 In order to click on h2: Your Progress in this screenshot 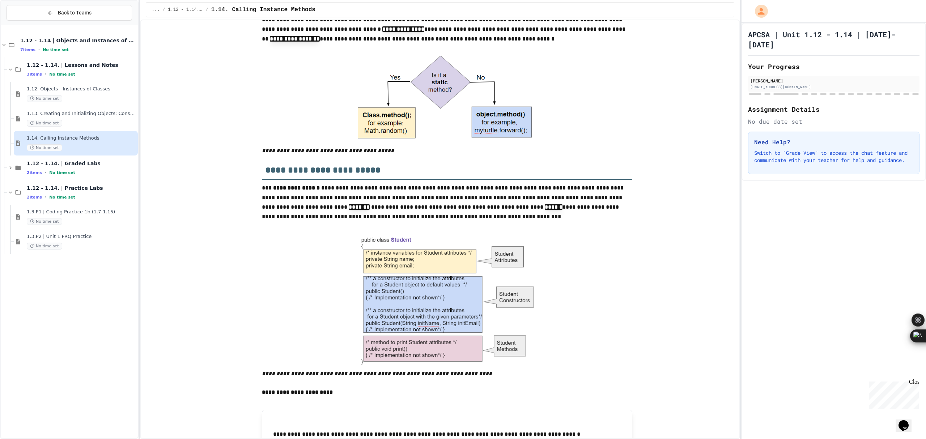, I will do `click(834, 67)`.